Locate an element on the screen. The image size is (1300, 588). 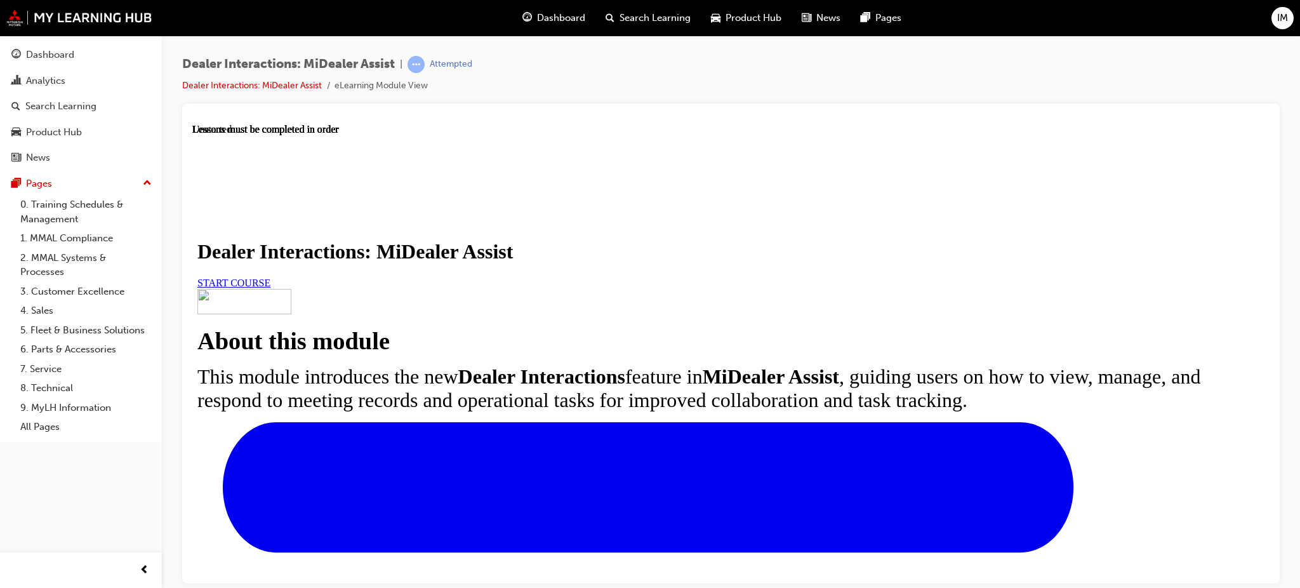
a: 8. Technical is located at coordinates (86, 388).